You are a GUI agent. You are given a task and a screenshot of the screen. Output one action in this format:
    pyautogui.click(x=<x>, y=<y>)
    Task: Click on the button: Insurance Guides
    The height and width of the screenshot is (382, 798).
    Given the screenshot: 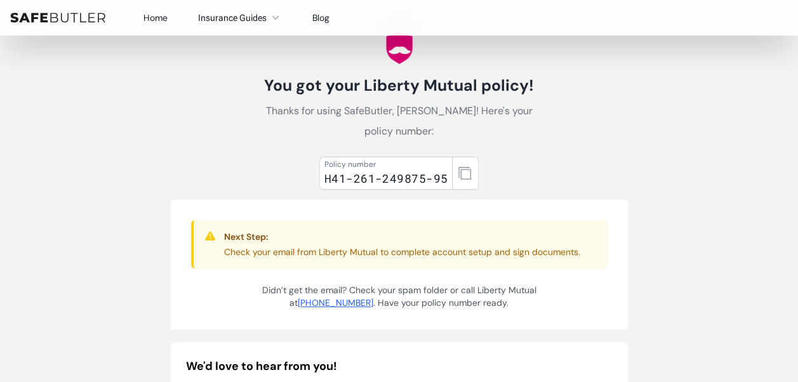 What is the action you would take?
    pyautogui.click(x=240, y=18)
    